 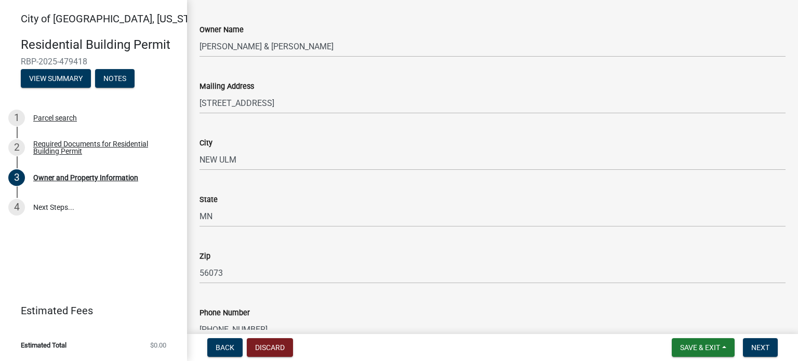 I want to click on button: Next, so click(x=760, y=348).